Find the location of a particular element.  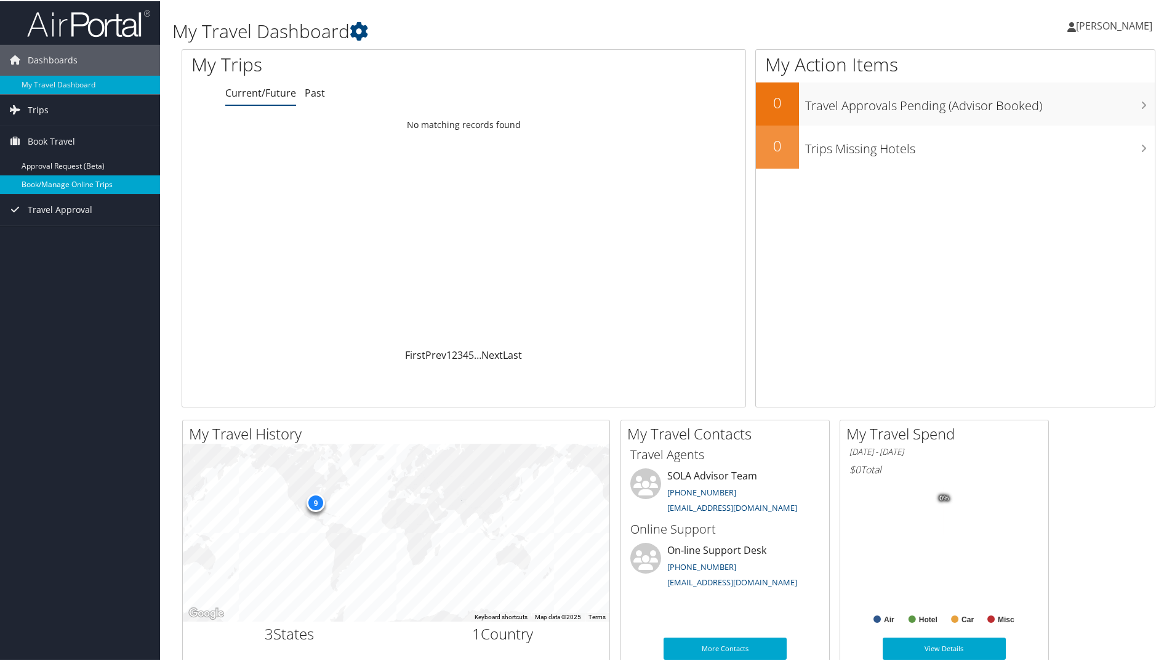

a: Past is located at coordinates (315, 92).